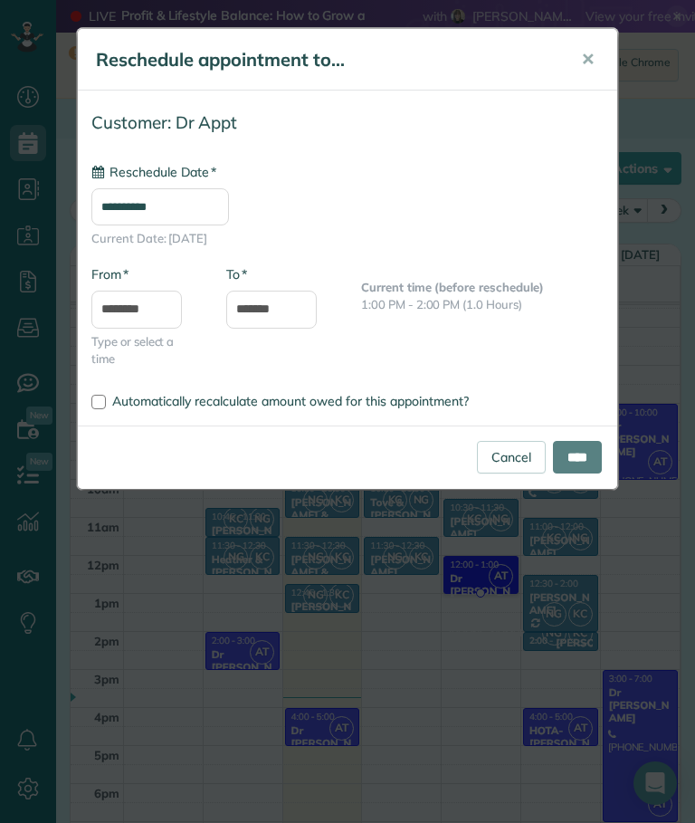 The height and width of the screenshot is (823, 695). I want to click on a: Cancel, so click(511, 457).